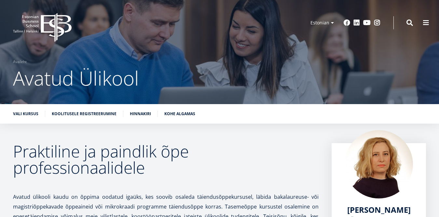 This screenshot has height=217, width=439. Describe the element at coordinates (76, 78) in the screenshot. I see `span: Avatud Ülikool` at that location.